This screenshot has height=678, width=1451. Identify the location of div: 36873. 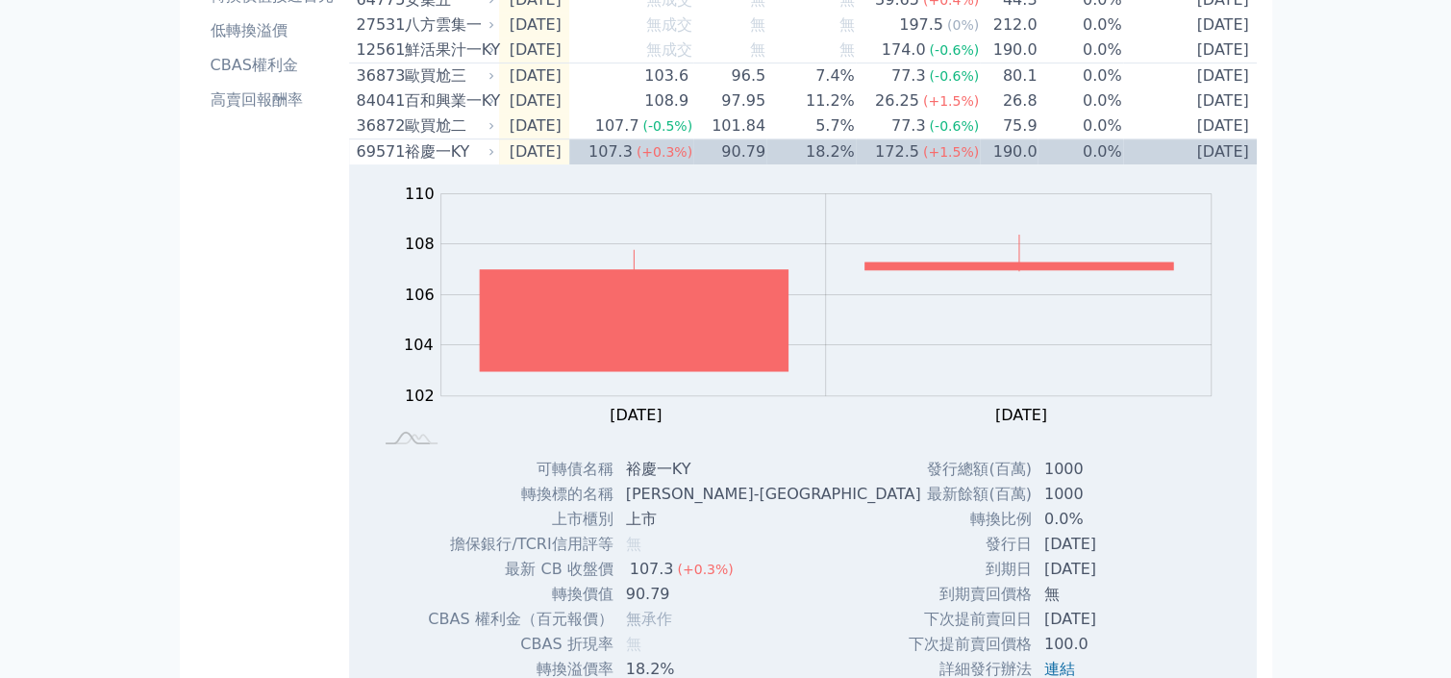
(378, 76).